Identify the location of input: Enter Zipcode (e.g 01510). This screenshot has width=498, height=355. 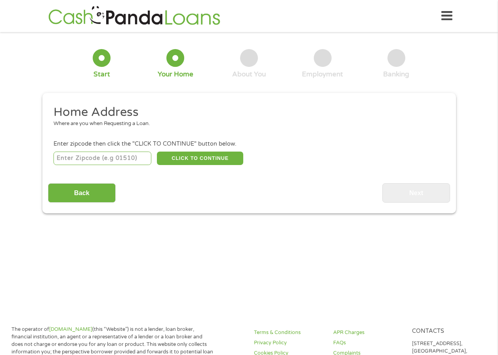
(102, 158).